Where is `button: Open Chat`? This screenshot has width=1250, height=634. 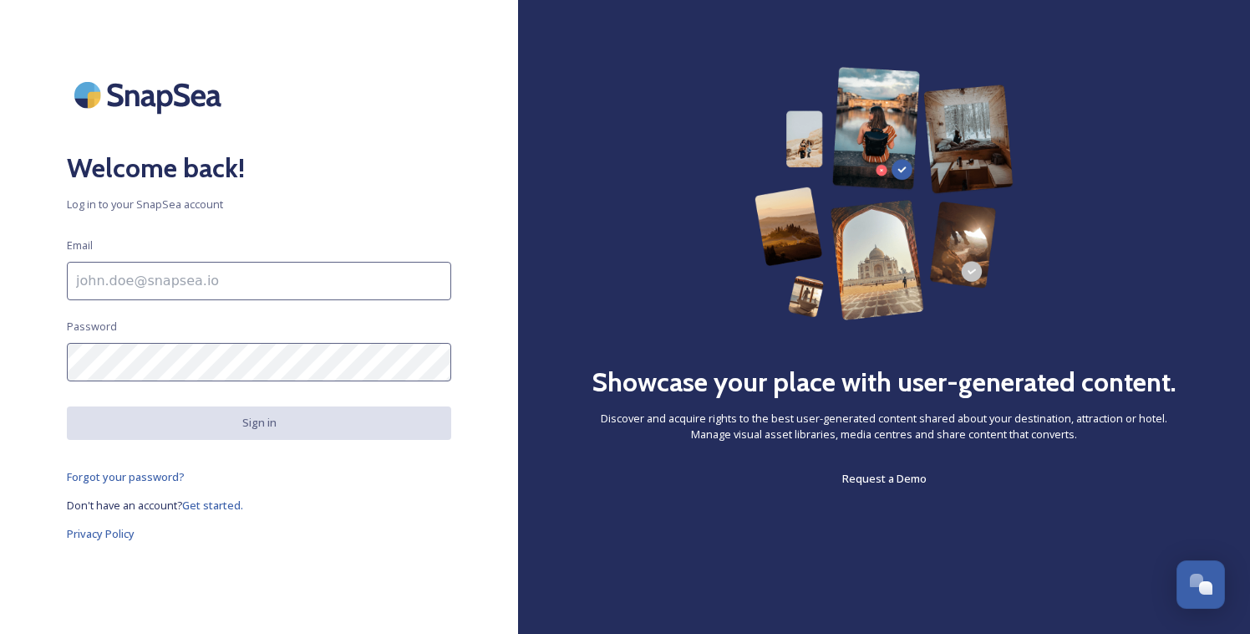
button: Open Chat is located at coordinates (1201, 584).